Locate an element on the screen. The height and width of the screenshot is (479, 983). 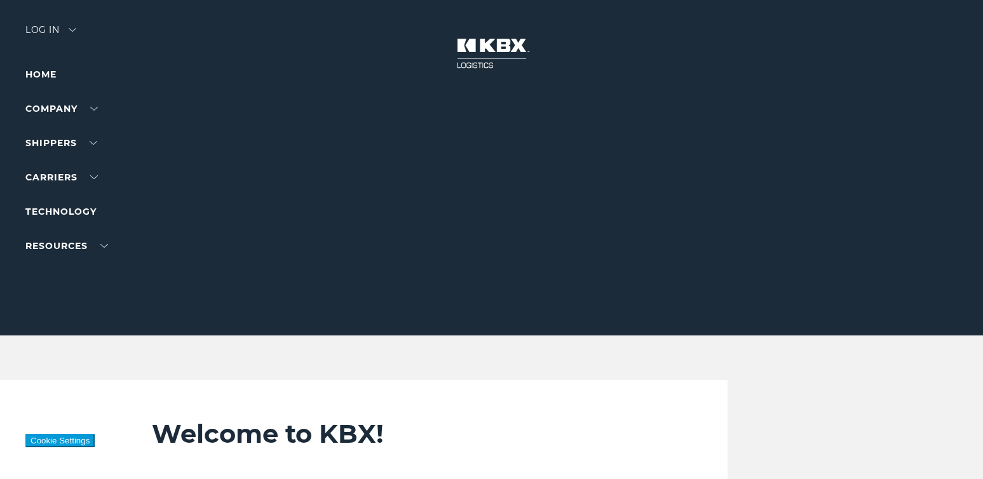
a: Home is located at coordinates (41, 74).